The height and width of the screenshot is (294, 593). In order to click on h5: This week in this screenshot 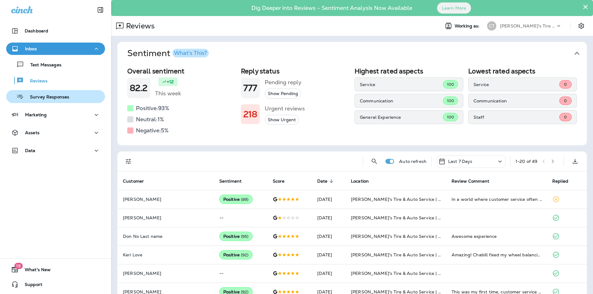, I will do `click(168, 94)`.